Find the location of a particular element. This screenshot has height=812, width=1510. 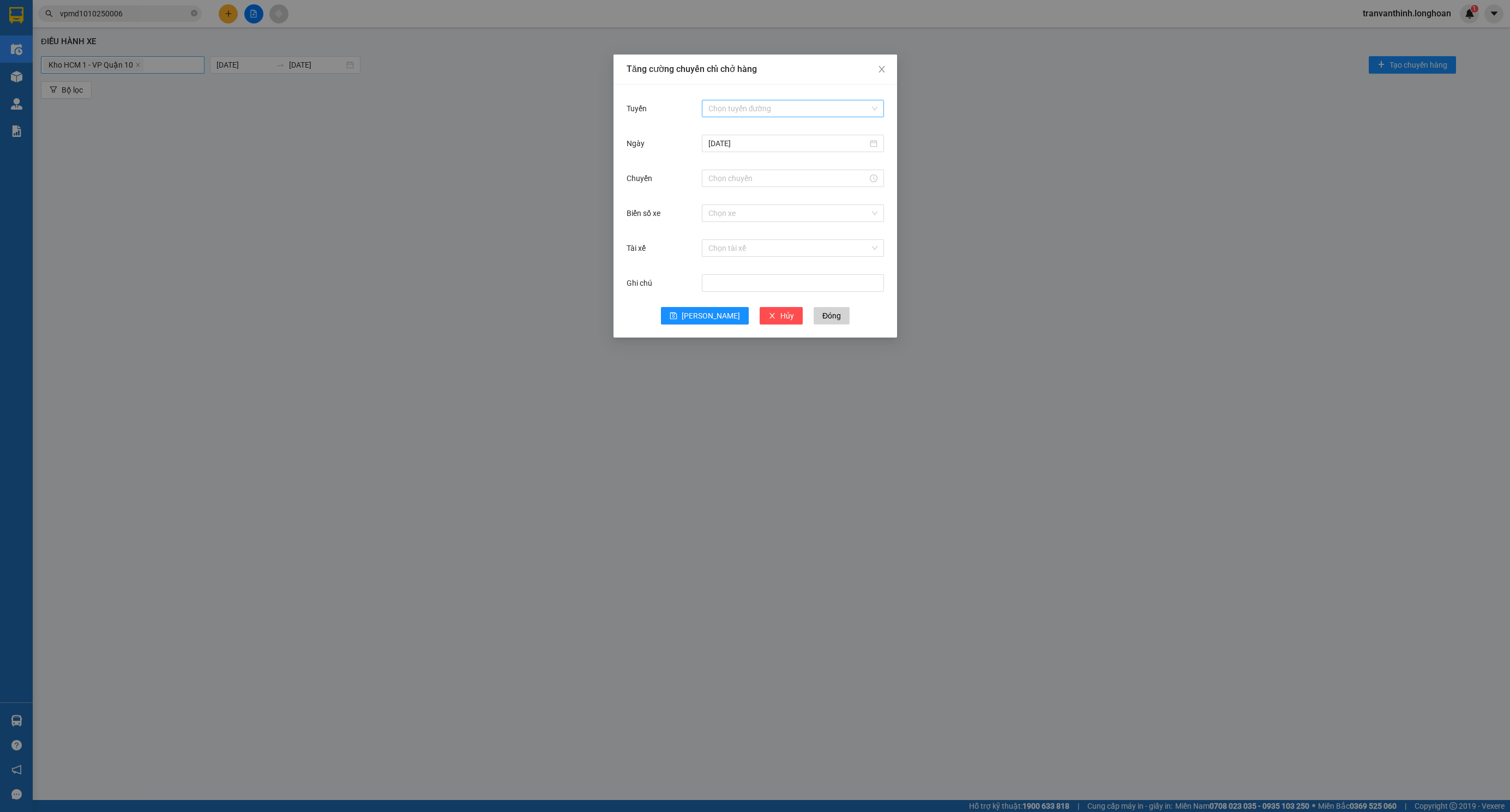

input: Ghi chú is located at coordinates (792, 283).